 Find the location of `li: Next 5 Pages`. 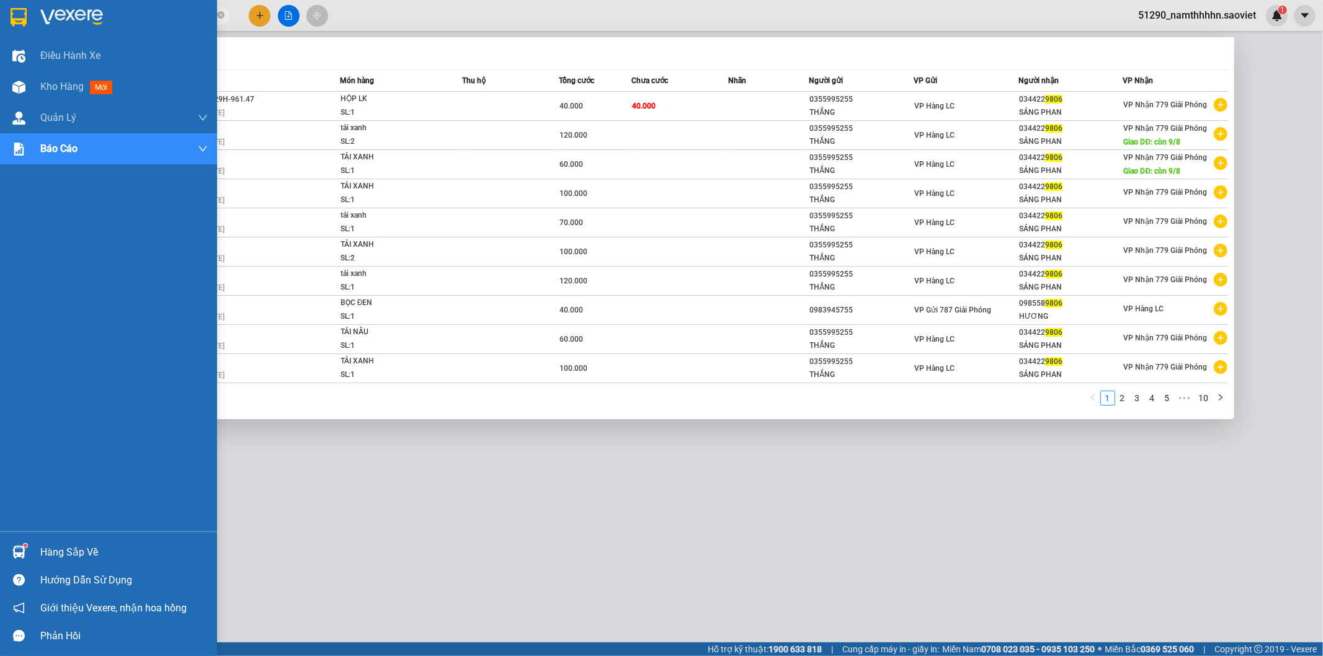

li: Next 5 Pages is located at coordinates (1185, 398).